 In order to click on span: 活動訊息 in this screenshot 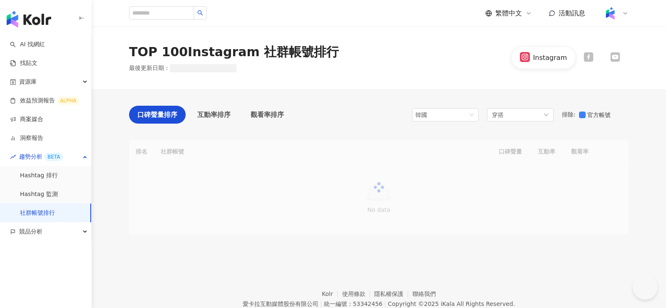, I will do `click(572, 13)`.